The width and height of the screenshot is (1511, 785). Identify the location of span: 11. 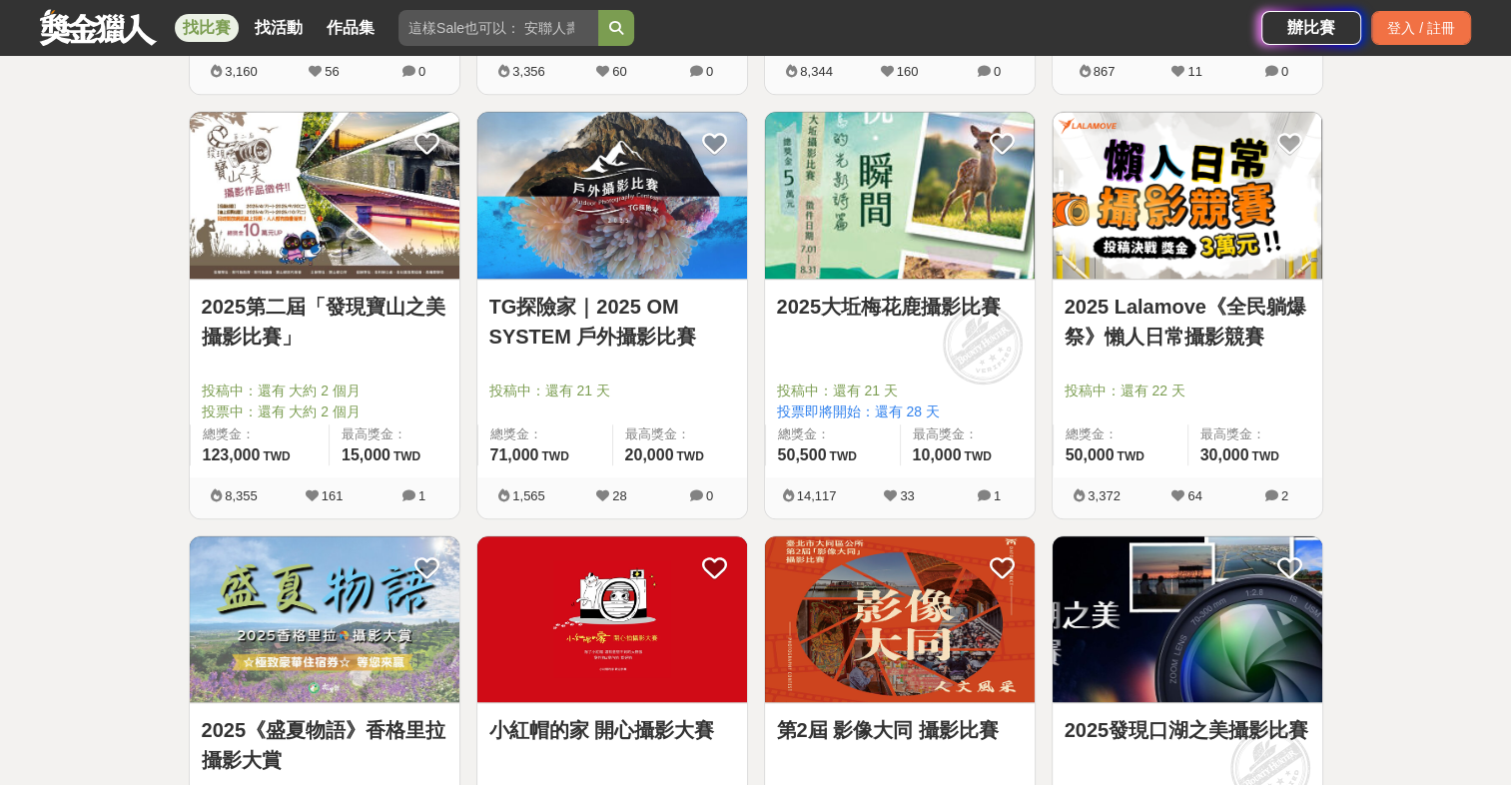
(1194, 71).